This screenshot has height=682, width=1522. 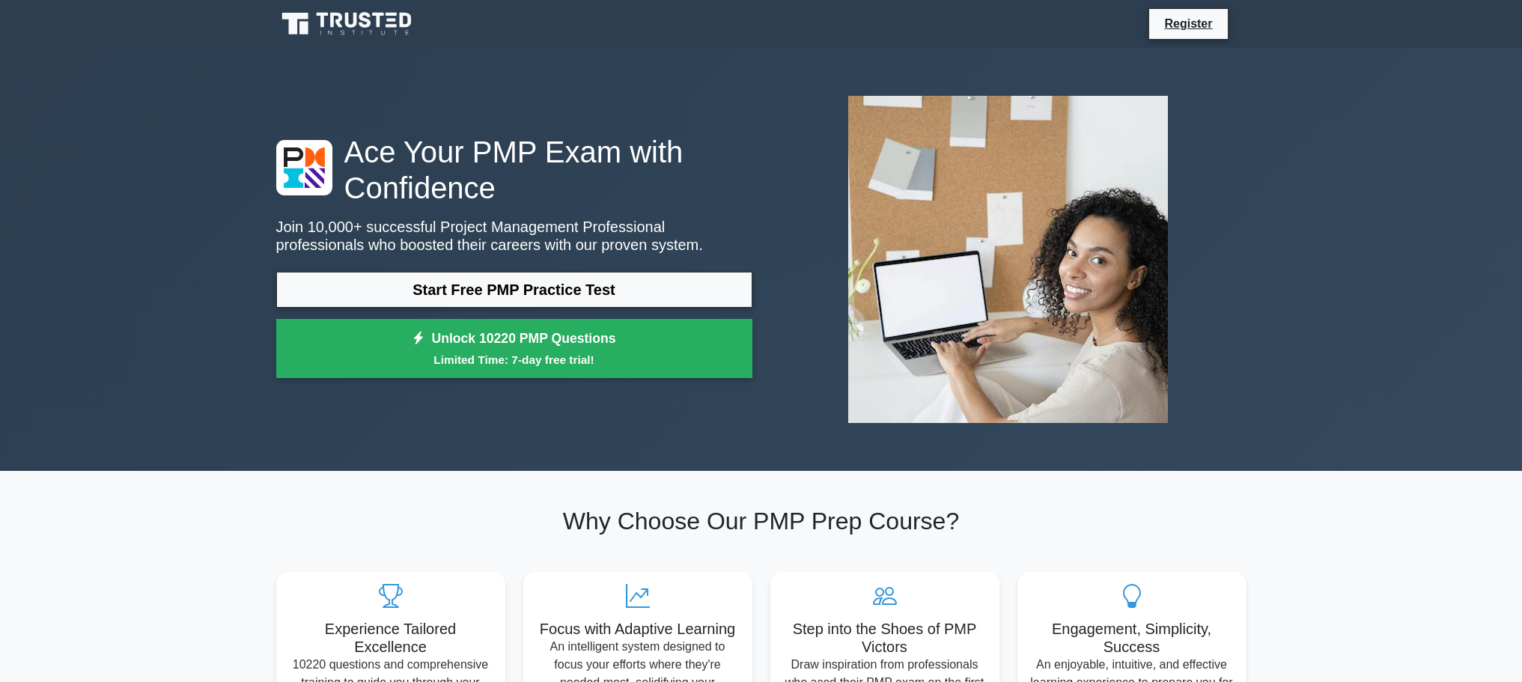 What do you see at coordinates (638, 629) in the screenshot?
I see `h5: Focus with Adaptive Learning` at bounding box center [638, 629].